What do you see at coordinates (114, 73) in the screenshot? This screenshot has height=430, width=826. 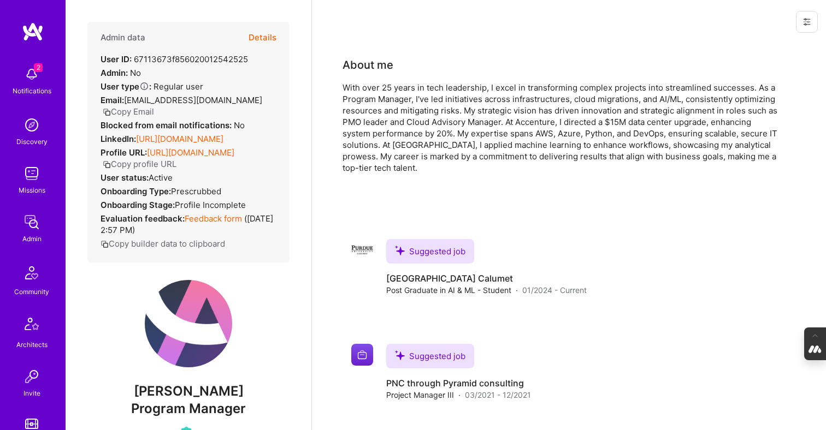 I see `strong: Admin:` at bounding box center [114, 73].